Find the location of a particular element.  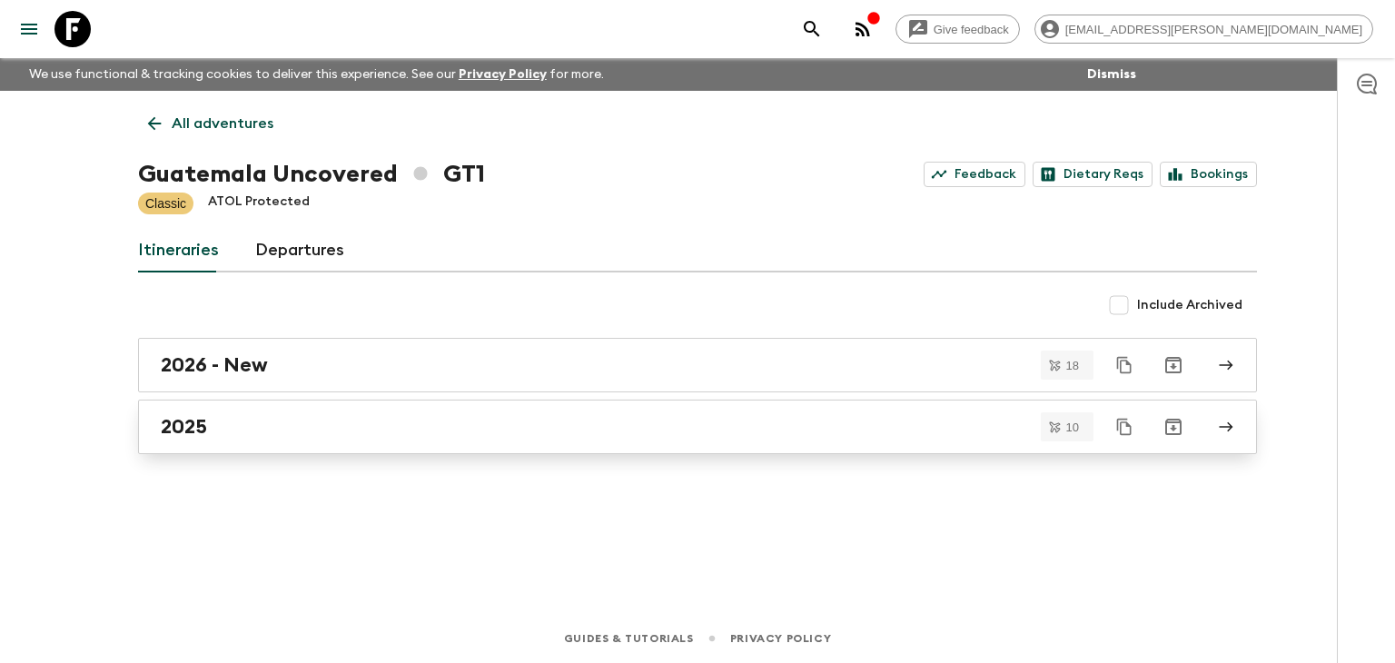

a: Departures is located at coordinates (300, 251).